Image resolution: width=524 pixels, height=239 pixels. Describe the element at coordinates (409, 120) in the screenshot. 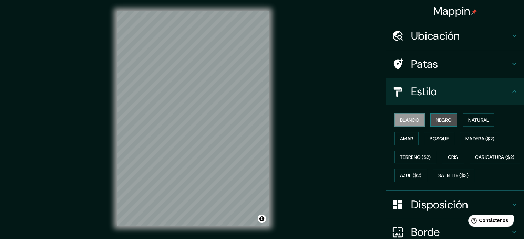

I see `font: Blanco` at that location.